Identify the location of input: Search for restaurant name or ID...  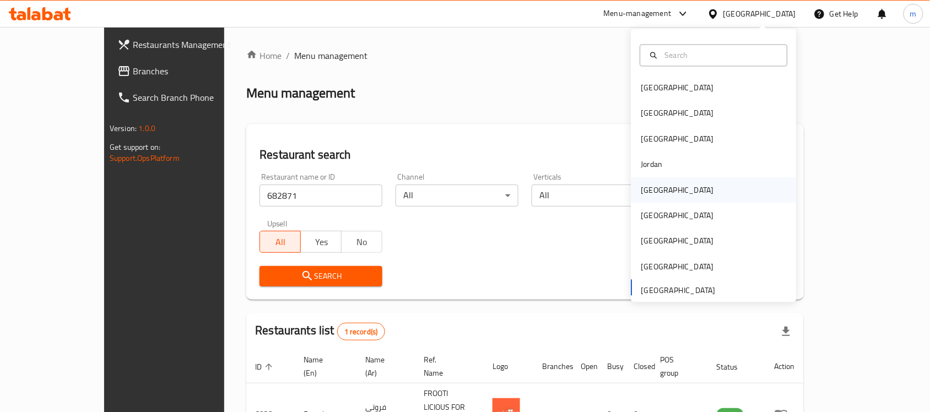
(321, 196).